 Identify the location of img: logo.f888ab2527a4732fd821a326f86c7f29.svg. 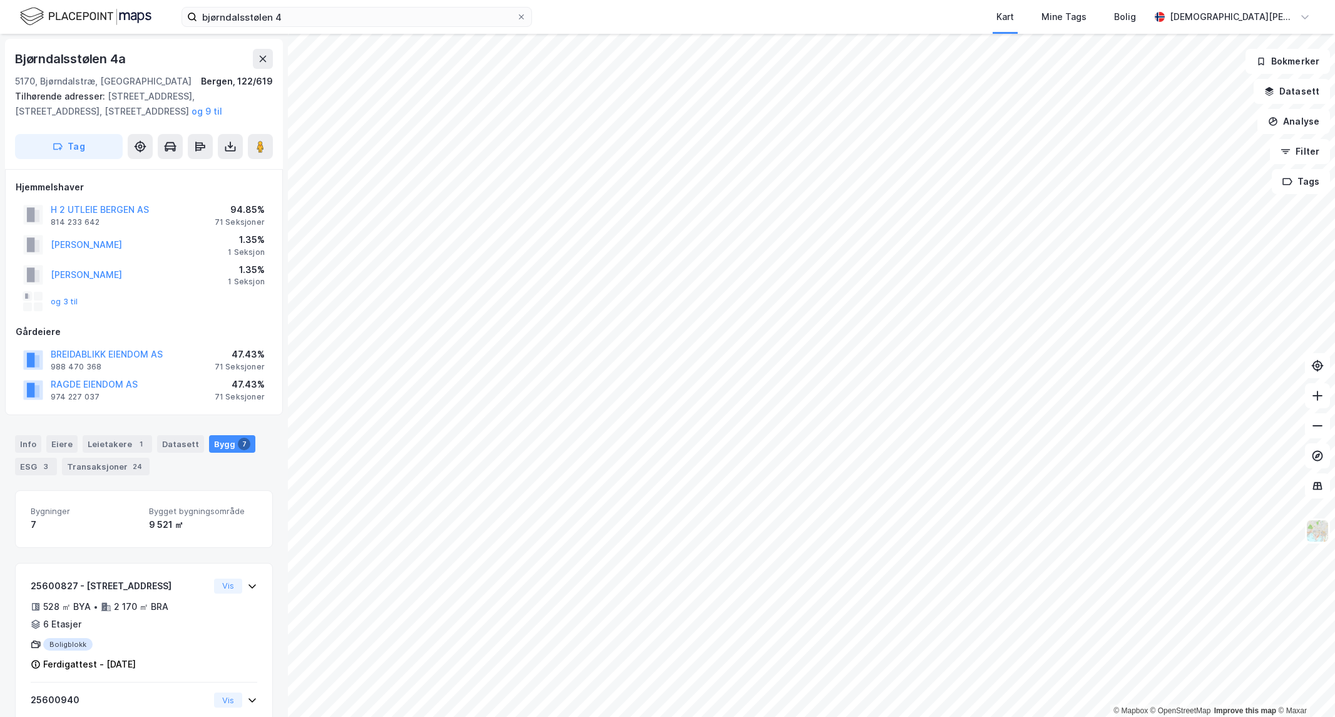
(86, 16).